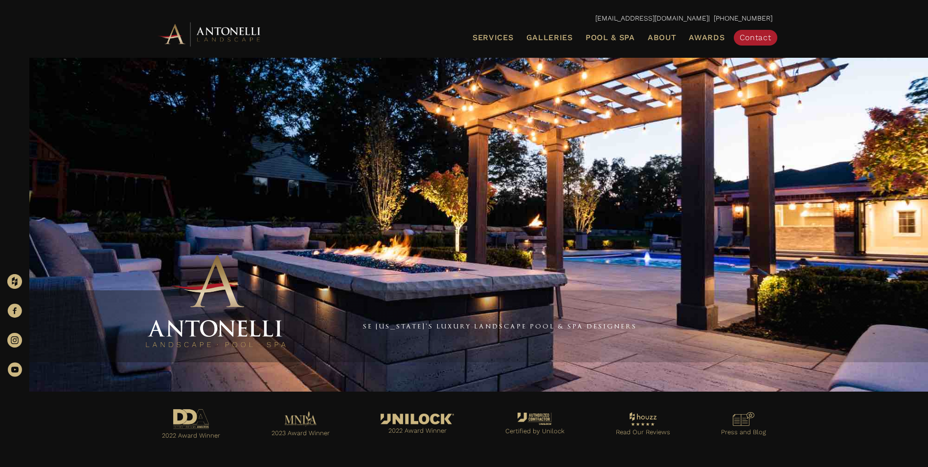 The width and height of the screenshot is (928, 467). Describe the element at coordinates (755, 38) in the screenshot. I see `a: Contact` at that location.